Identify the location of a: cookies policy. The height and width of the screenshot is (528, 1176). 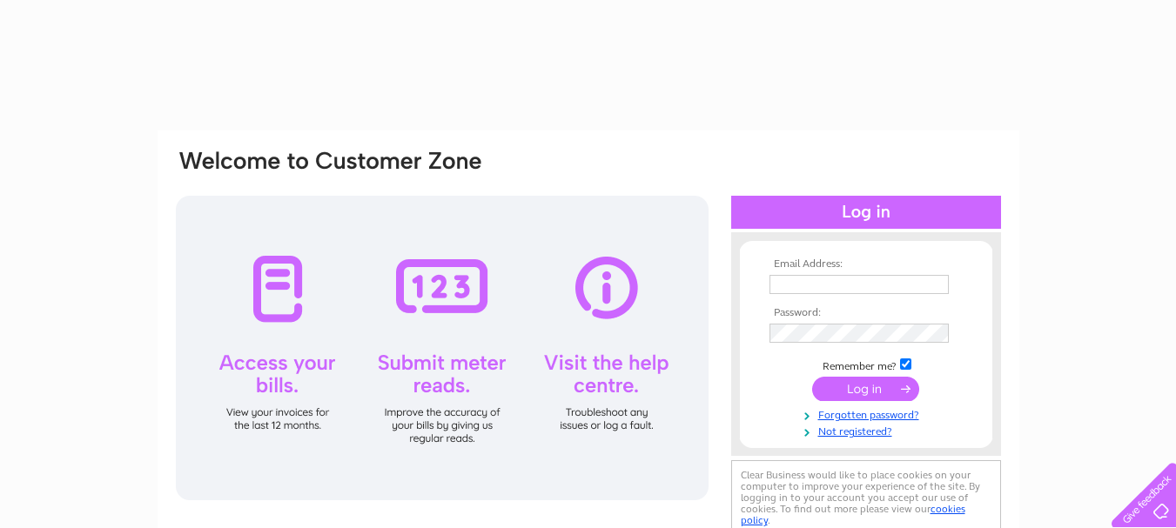
(853, 514).